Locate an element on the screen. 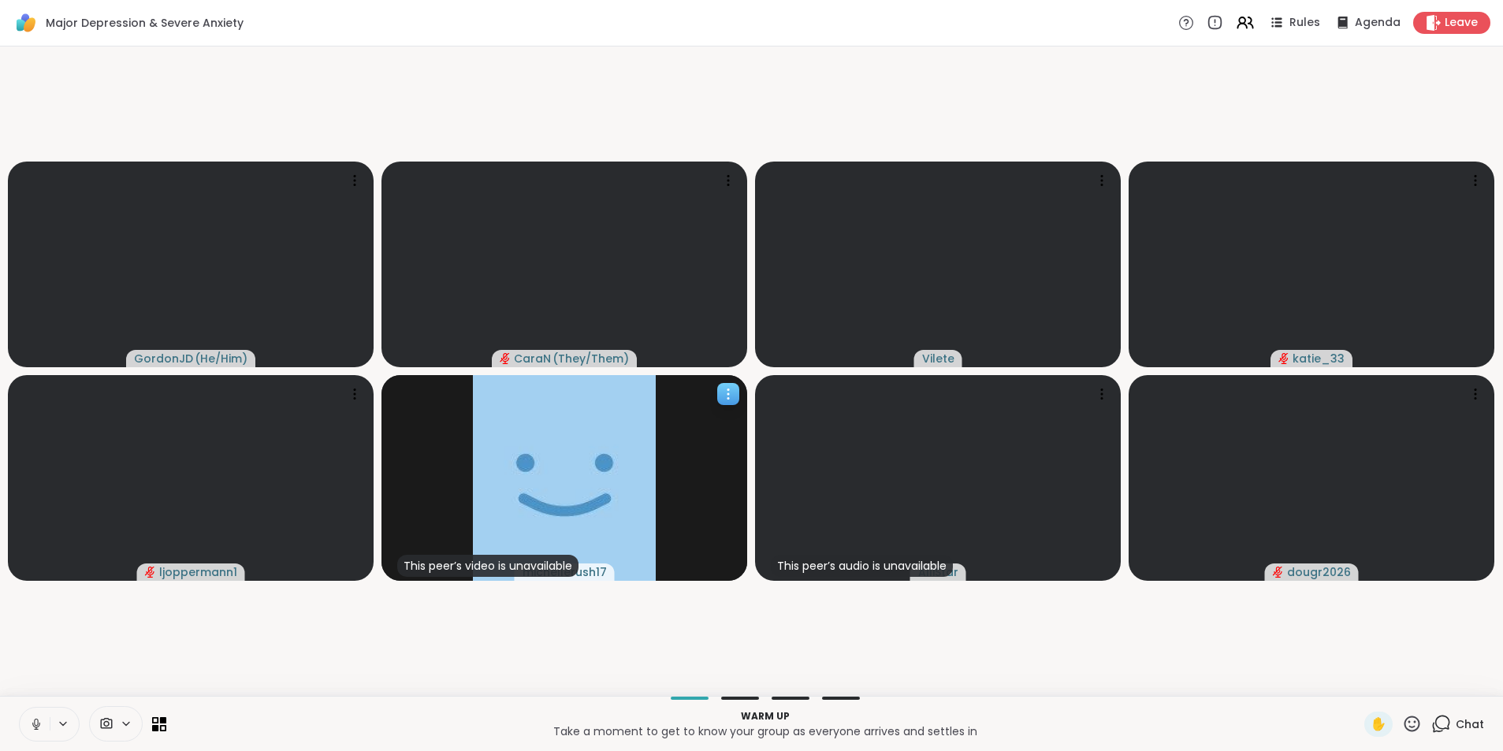 Image resolution: width=1503 pixels, height=751 pixels. span: katie_33 is located at coordinates (1318, 359).